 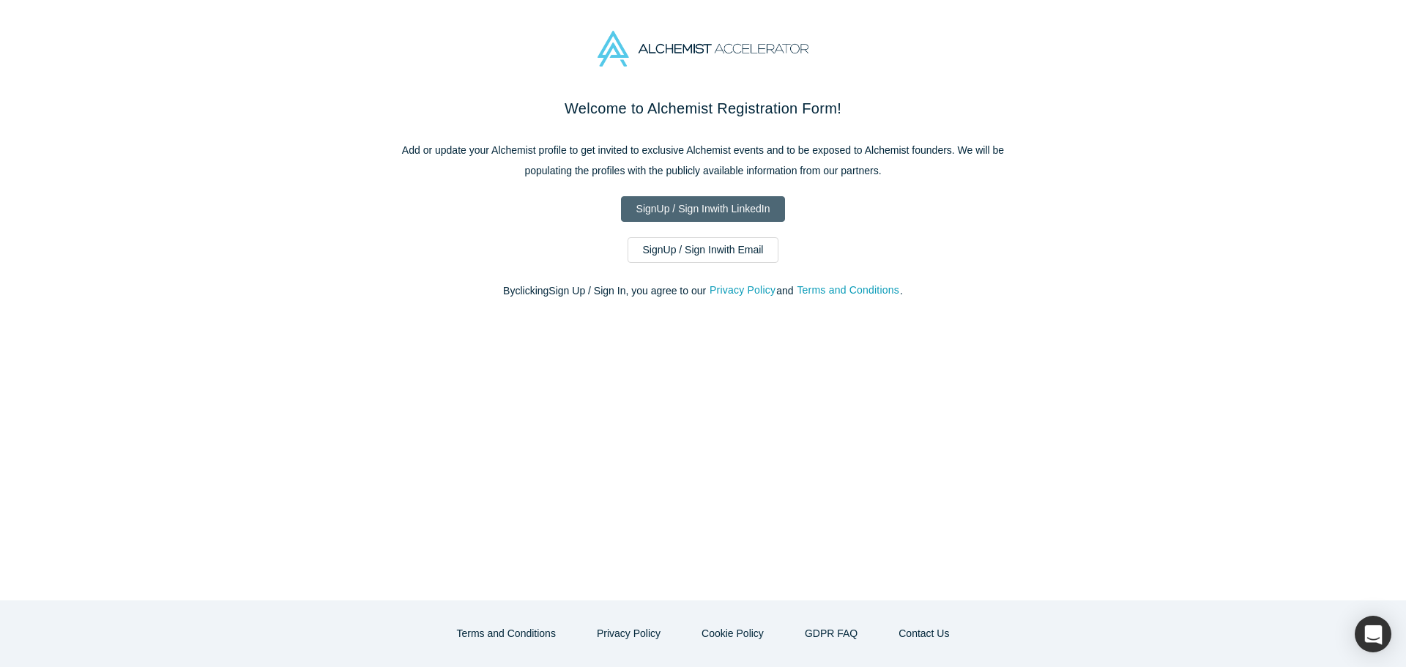 What do you see at coordinates (703, 250) in the screenshot?
I see `a: SignUp / Sign Inwith Email` at bounding box center [703, 250].